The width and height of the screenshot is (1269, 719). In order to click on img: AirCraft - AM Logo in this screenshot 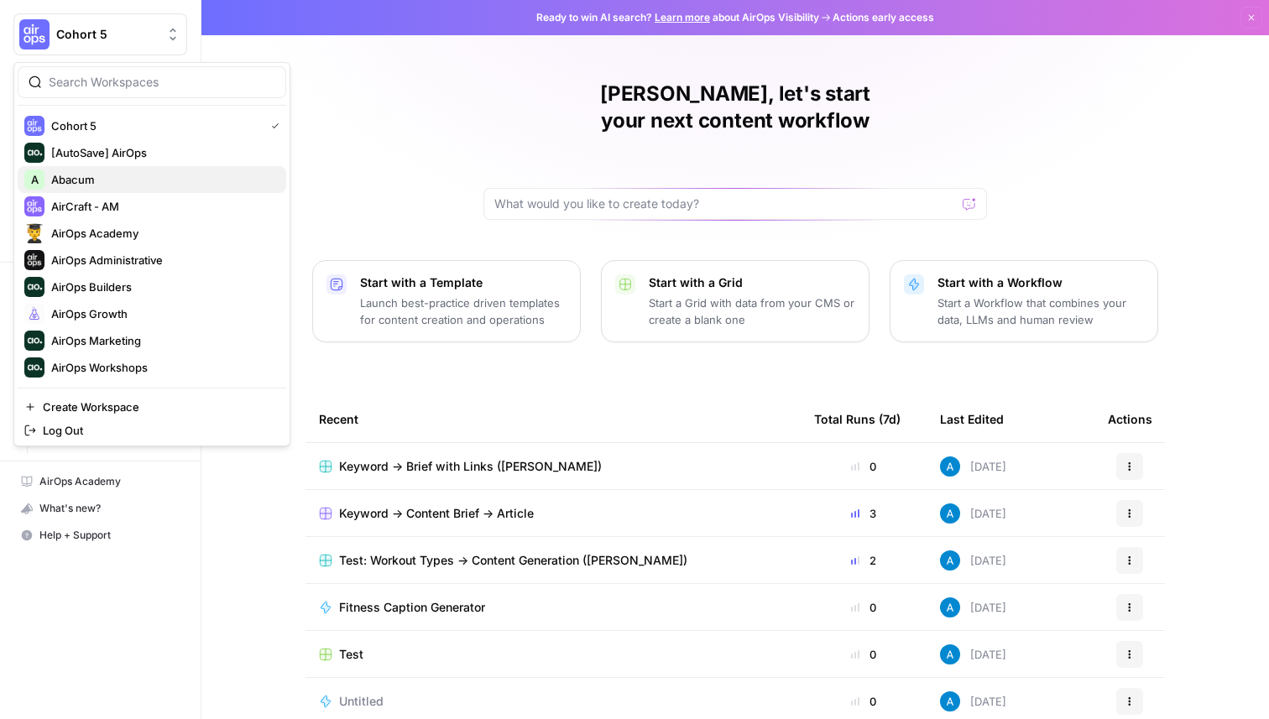, I will do `click(34, 206)`.